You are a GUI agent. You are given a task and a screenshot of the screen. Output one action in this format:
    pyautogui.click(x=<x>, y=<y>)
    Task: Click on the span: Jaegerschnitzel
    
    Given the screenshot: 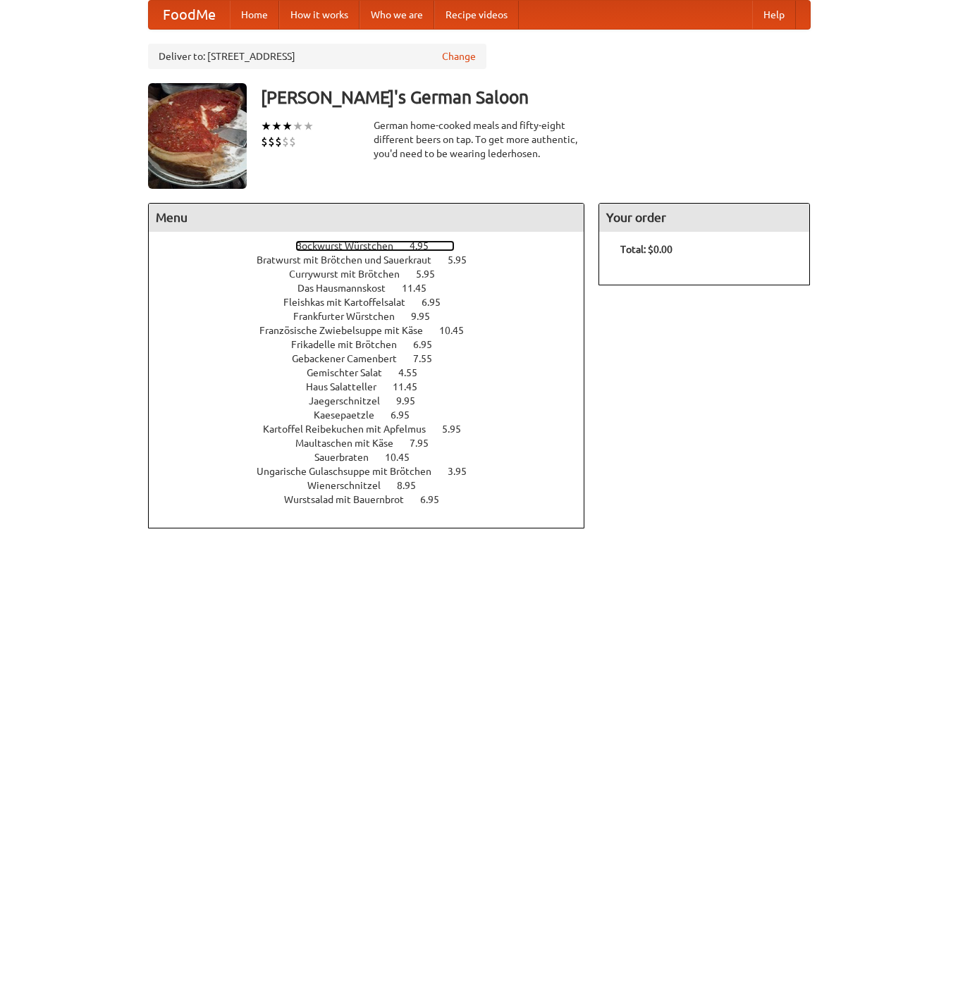 What is the action you would take?
    pyautogui.click(x=351, y=401)
    